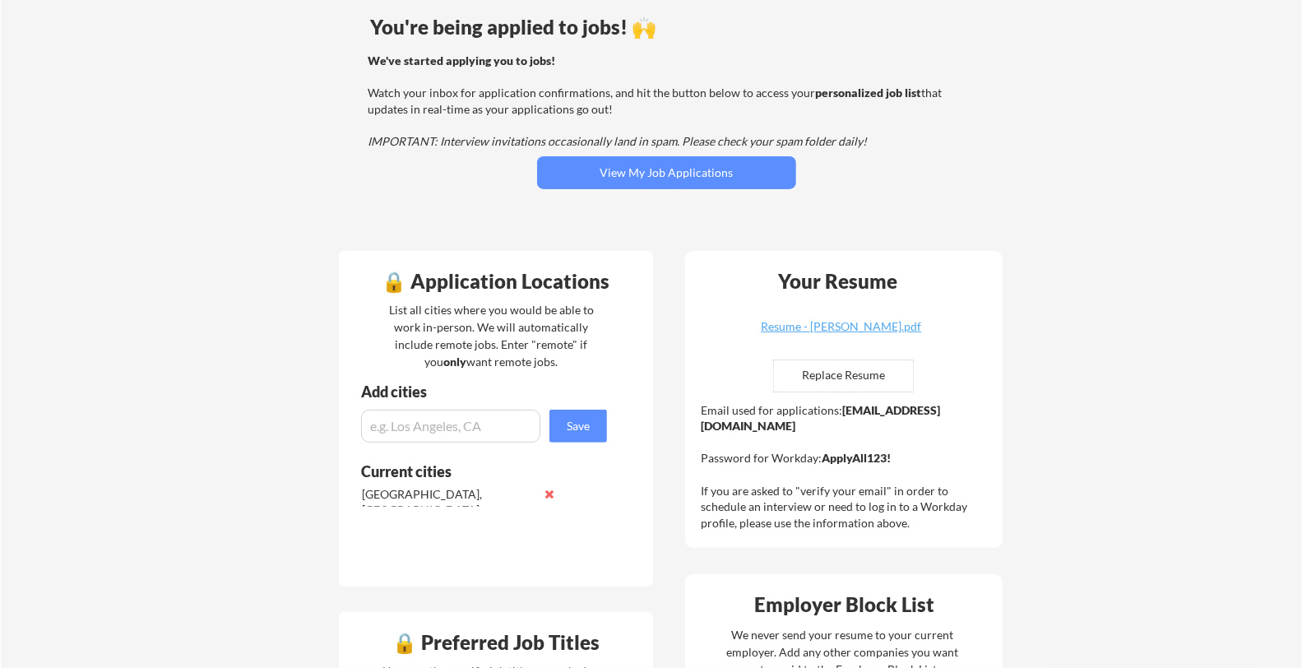  Describe the element at coordinates (844, 604) in the screenshot. I see `div: Employer Block List` at that location.